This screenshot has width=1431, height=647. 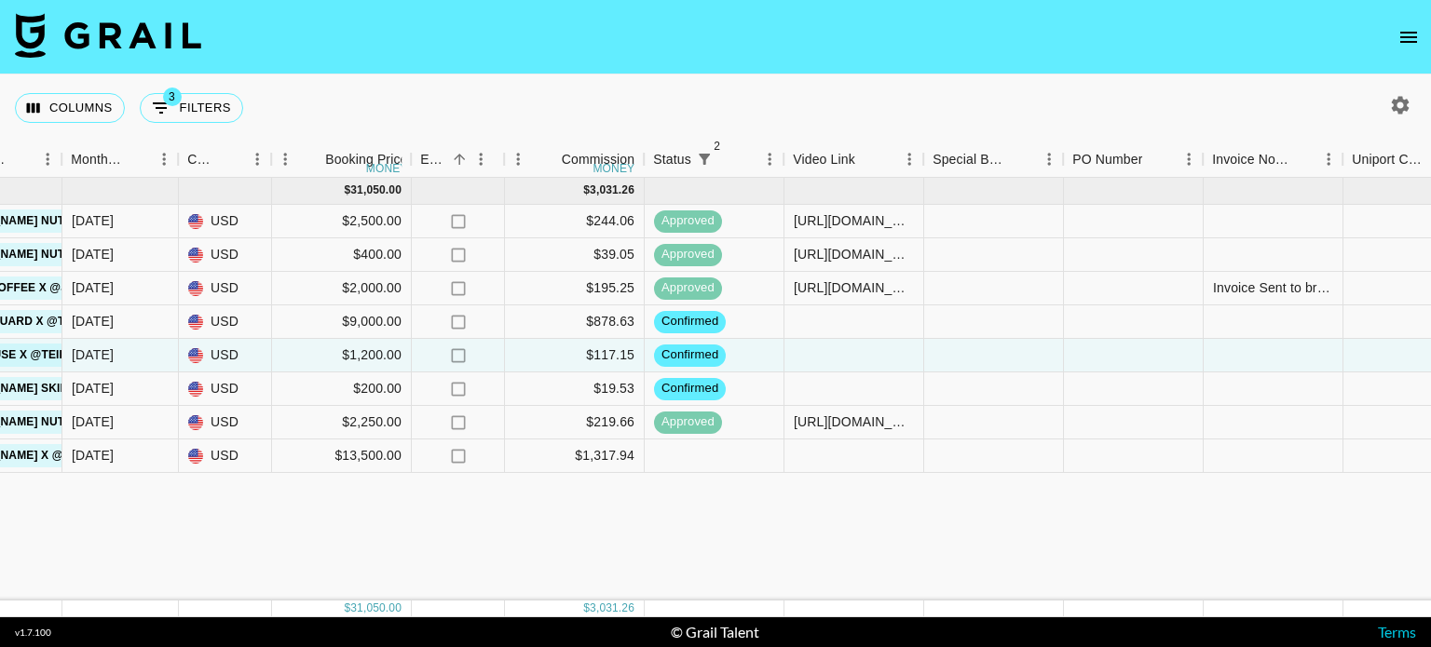 I want to click on button: open drawer, so click(x=1408, y=37).